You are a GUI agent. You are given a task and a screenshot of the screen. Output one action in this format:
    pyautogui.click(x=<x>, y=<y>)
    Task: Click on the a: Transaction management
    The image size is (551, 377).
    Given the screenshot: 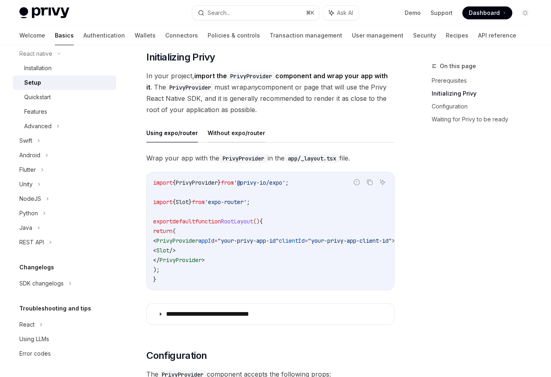 What is the action you would take?
    pyautogui.click(x=306, y=35)
    